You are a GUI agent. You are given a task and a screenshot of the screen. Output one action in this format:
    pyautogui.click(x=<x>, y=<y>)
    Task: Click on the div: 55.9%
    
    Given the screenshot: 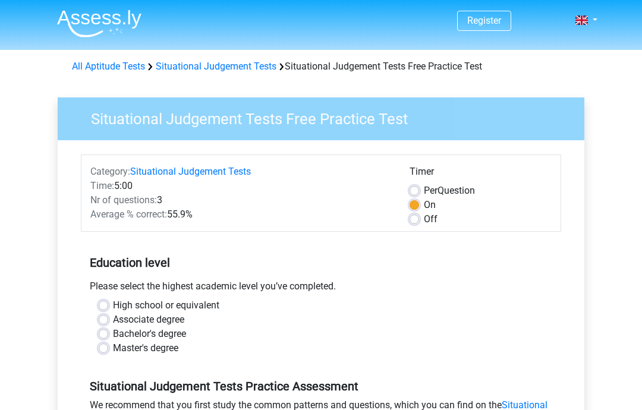 What is the action you would take?
    pyautogui.click(x=241, y=215)
    